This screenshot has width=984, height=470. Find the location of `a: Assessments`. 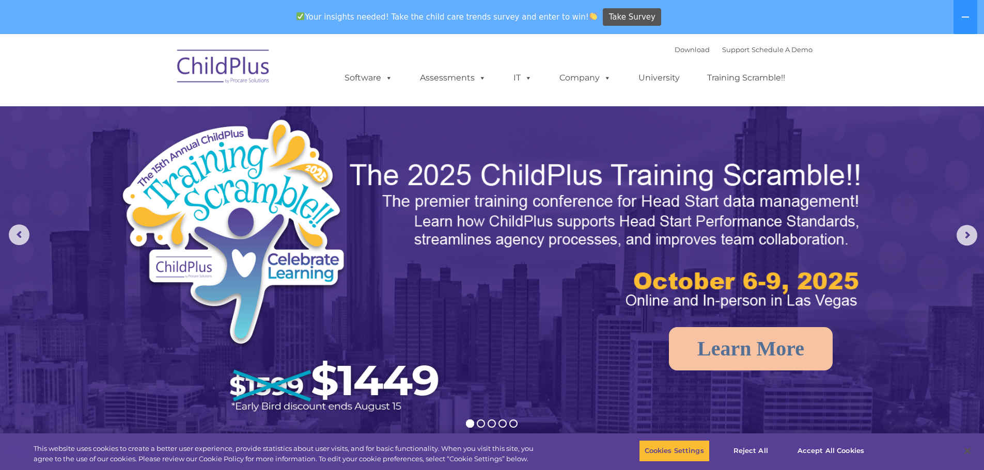

a: Assessments is located at coordinates (453, 78).